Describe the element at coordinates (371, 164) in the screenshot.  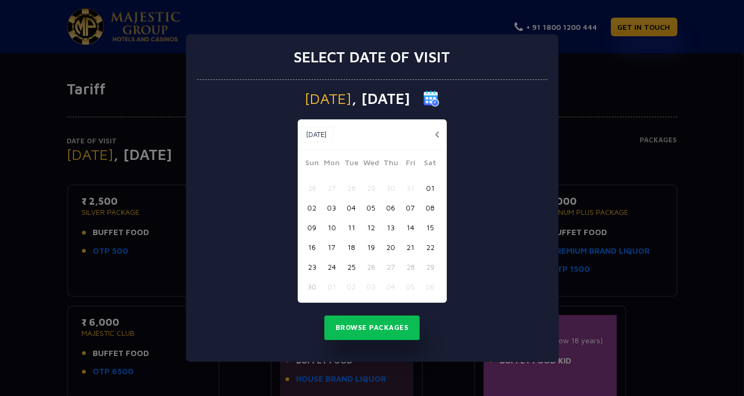
I see `span: Wed` at that location.